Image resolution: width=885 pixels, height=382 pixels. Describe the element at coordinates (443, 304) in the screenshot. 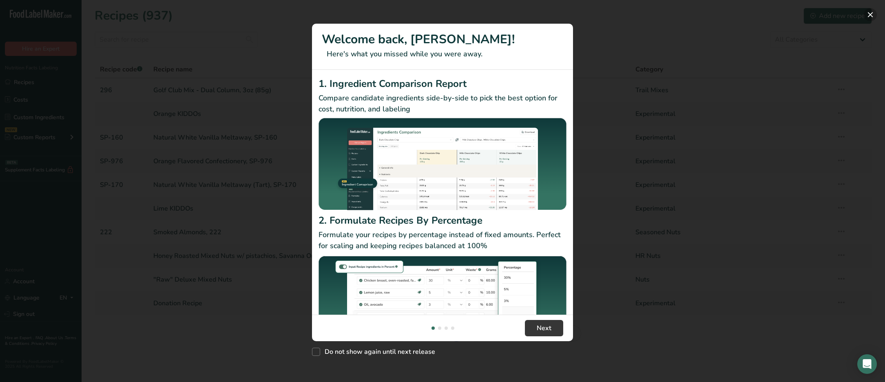

I see `img: Formulate Recipes By Percentage` at that location.